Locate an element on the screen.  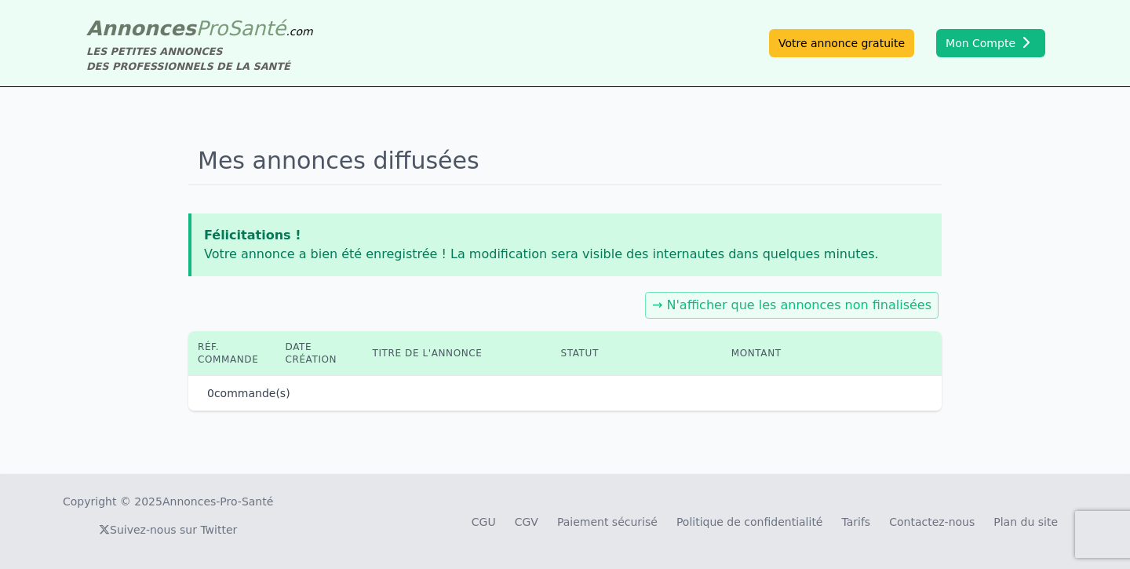
th: Statut is located at coordinates (637, 353).